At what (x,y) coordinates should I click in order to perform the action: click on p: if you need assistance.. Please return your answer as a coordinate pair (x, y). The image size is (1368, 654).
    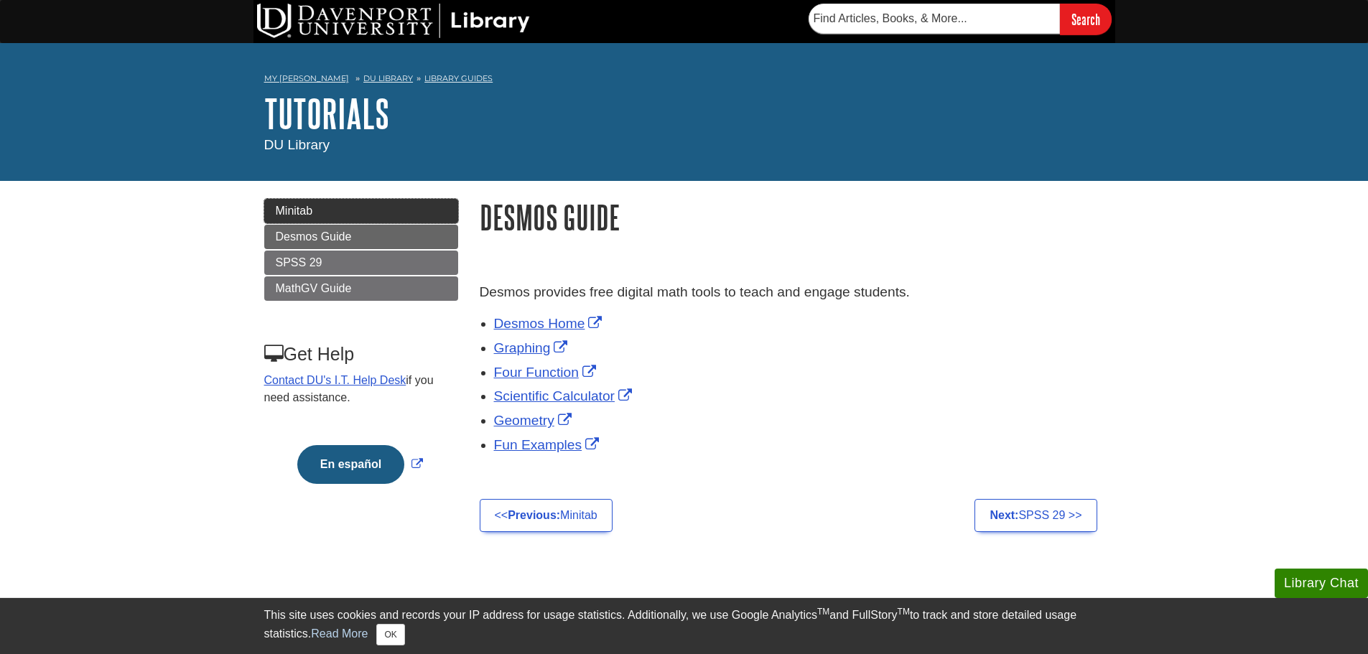
    Looking at the image, I should click on (361, 389).